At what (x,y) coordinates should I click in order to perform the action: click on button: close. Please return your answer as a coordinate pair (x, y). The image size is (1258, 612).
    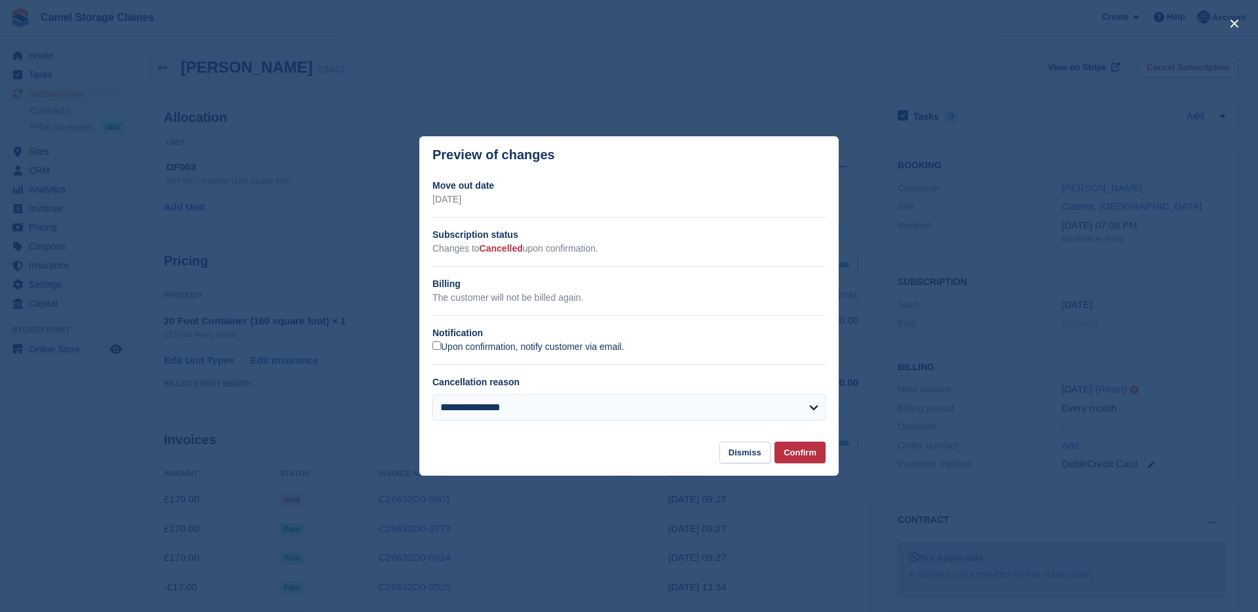
    Looking at the image, I should click on (1235, 24).